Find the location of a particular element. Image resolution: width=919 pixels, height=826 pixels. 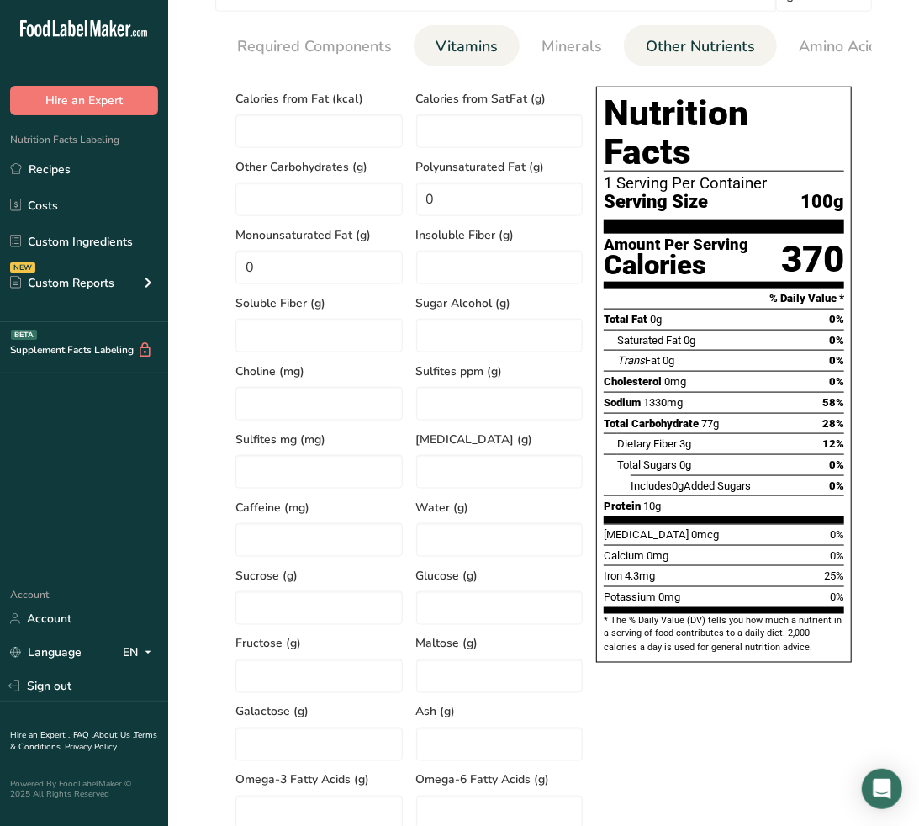

span: Ash (g) is located at coordinates (500, 712).